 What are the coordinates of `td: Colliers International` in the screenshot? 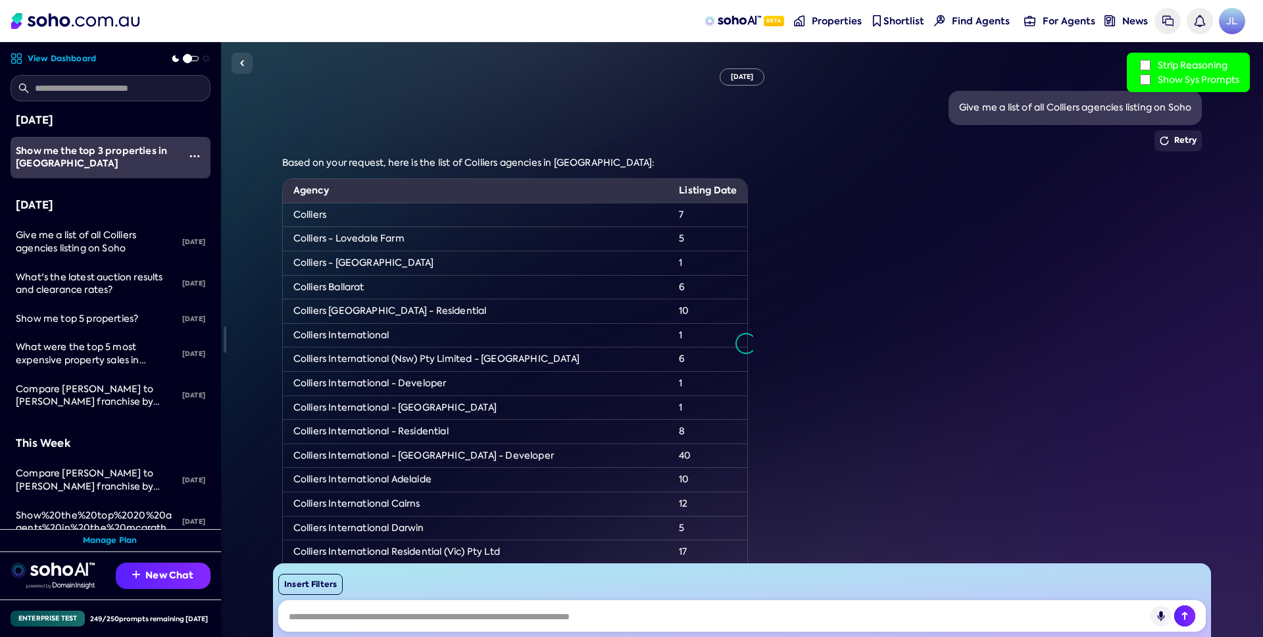 It's located at (475, 335).